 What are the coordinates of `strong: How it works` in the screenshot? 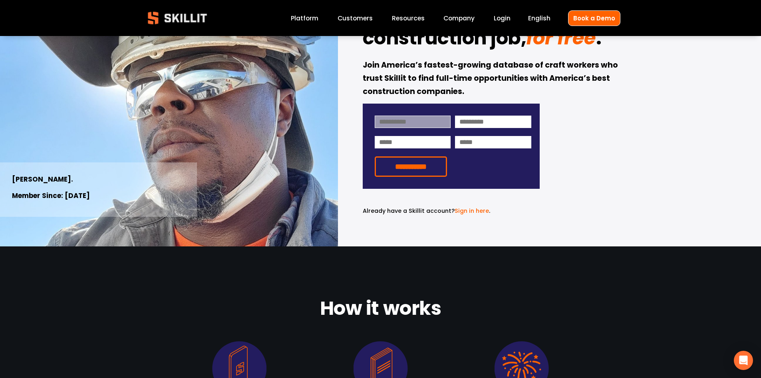 It's located at (381, 310).